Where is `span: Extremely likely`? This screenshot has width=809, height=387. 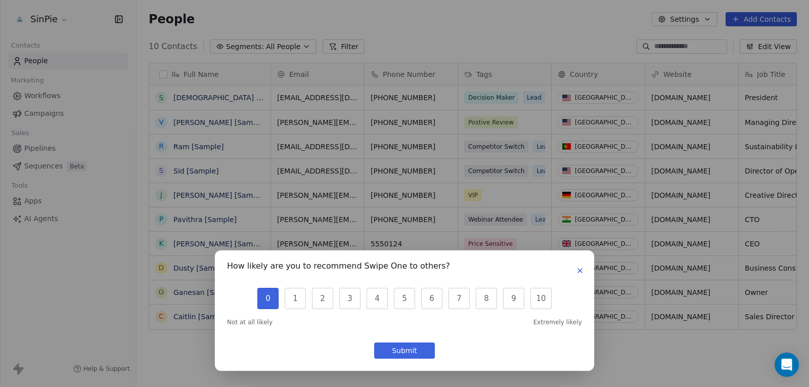 span: Extremely likely is located at coordinates (558, 322).